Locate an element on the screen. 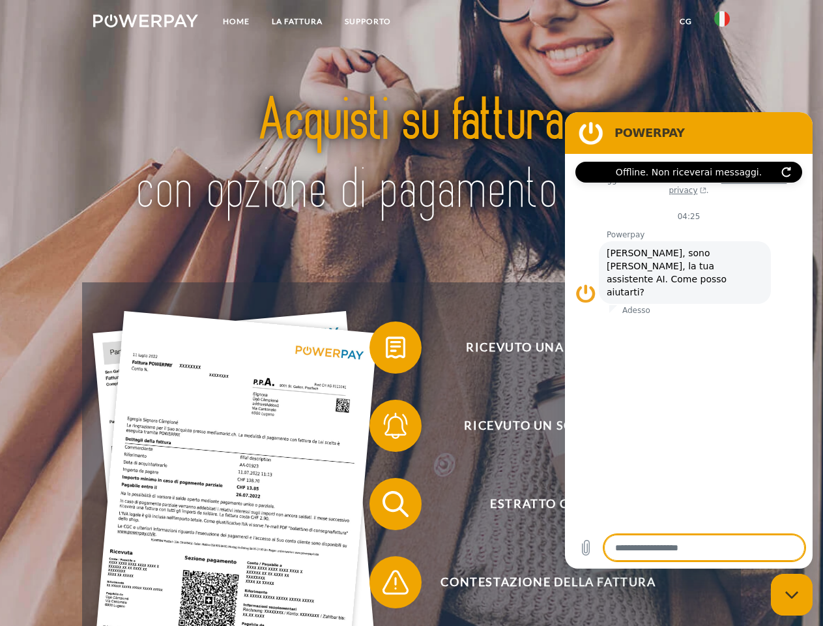 This screenshot has height=626, width=823. a: Home is located at coordinates (236, 22).